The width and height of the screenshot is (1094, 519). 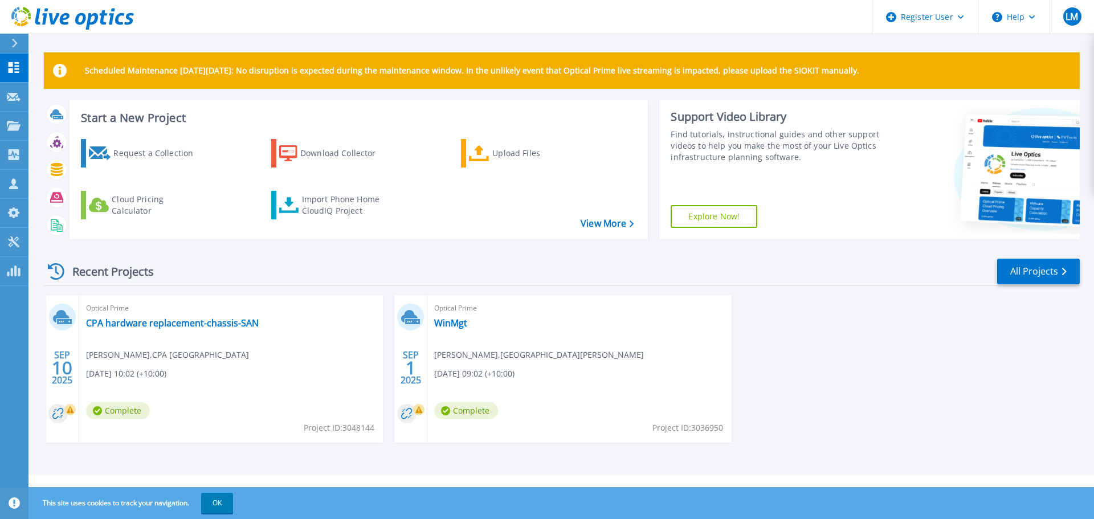 I want to click on span: This site uses cookies to track your navigation., so click(x=132, y=503).